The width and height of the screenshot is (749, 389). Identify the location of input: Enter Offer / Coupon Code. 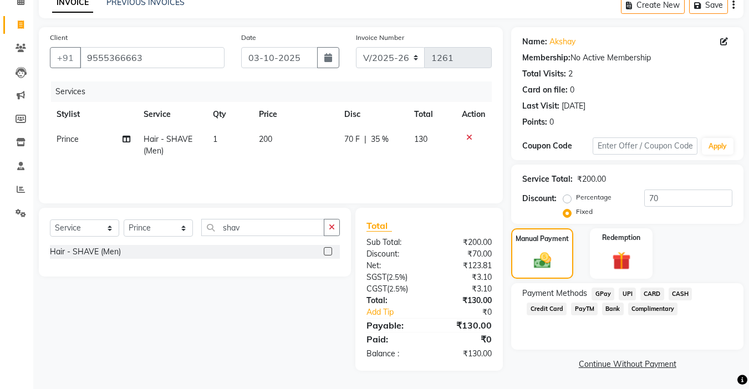
(645, 146).